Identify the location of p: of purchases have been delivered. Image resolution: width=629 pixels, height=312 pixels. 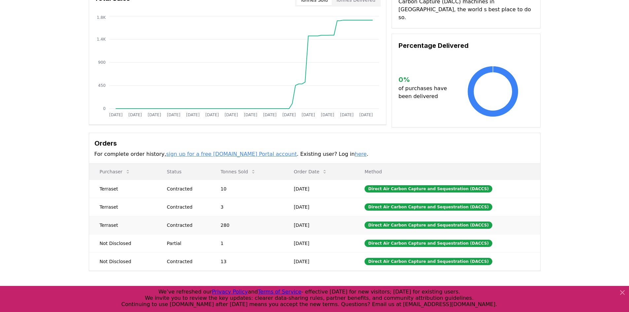
(425, 92).